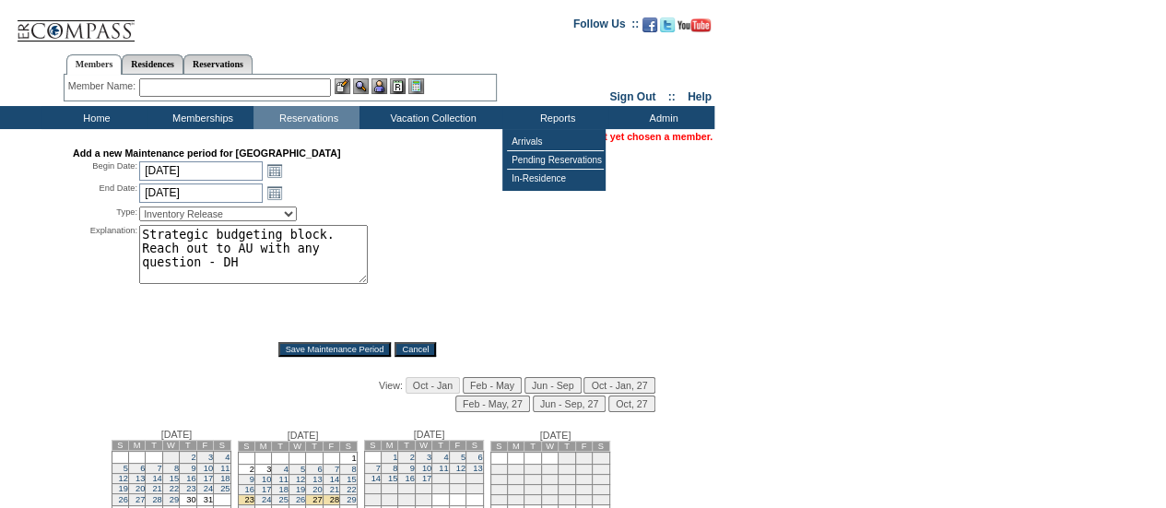 This screenshot has width=1166, height=508. What do you see at coordinates (105, 276) in the screenshot?
I see `div: Explanation:` at bounding box center [105, 276].